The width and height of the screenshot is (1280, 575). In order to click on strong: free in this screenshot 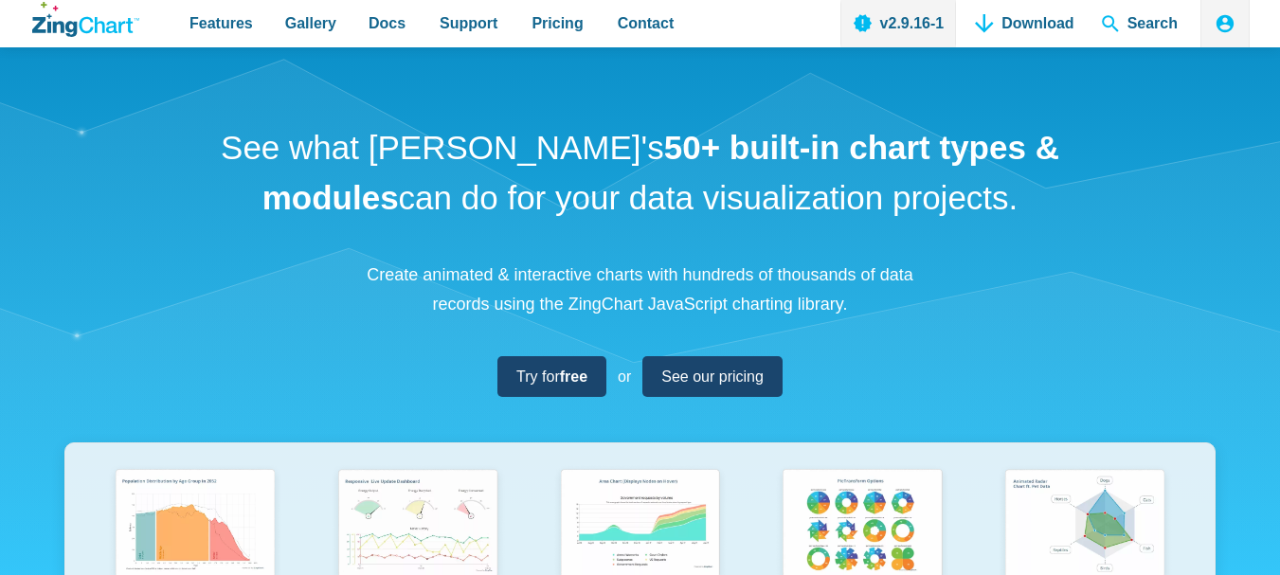, I will do `click(573, 376)`.